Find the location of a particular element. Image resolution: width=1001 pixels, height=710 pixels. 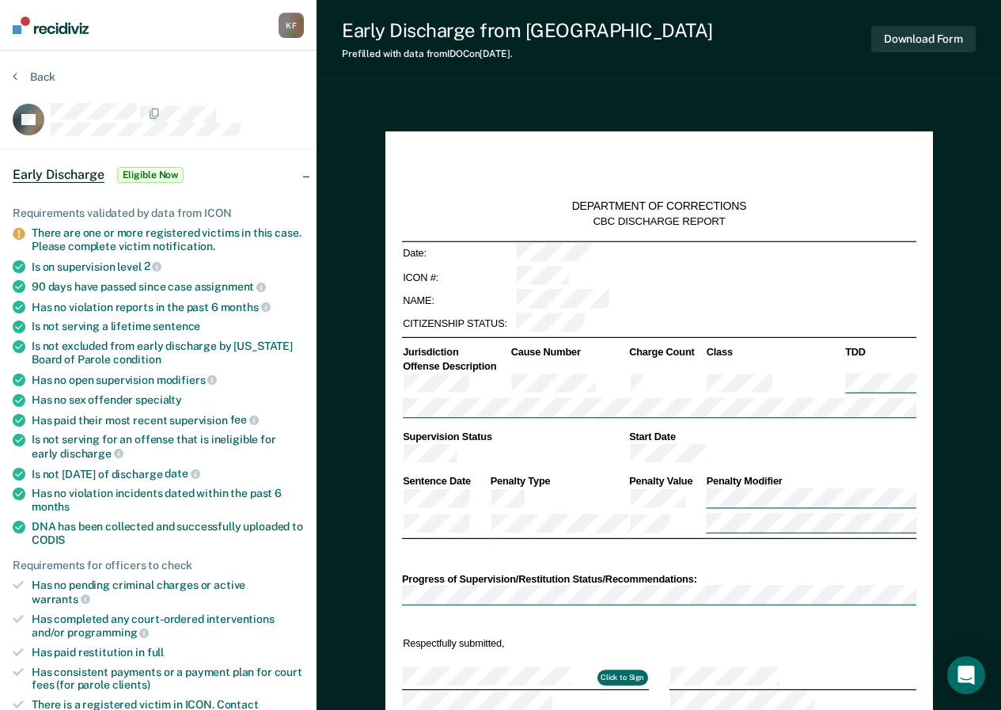

div: Open Intercom Messenger is located at coordinates (967, 675).